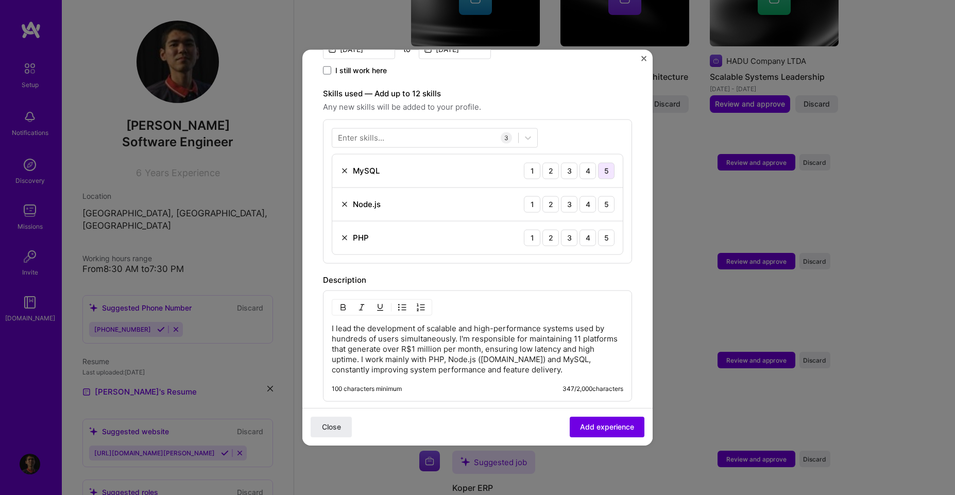 Image resolution: width=955 pixels, height=495 pixels. I want to click on img: Divider, so click(391, 307).